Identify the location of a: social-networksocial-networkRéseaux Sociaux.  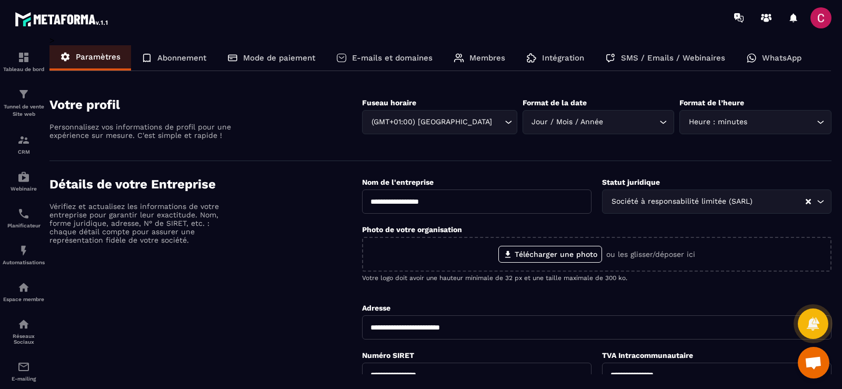
(24, 331).